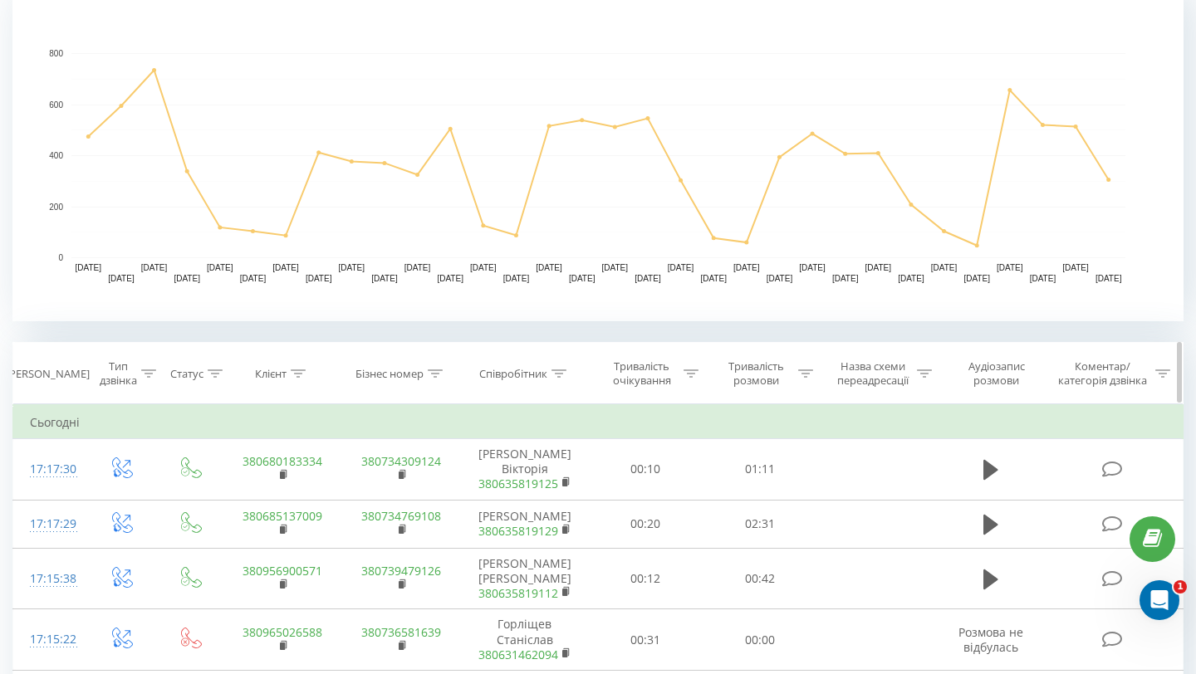 This screenshot has height=674, width=1196. Describe the element at coordinates (271, 374) in the screenshot. I see `div: Клієнт` at that location.